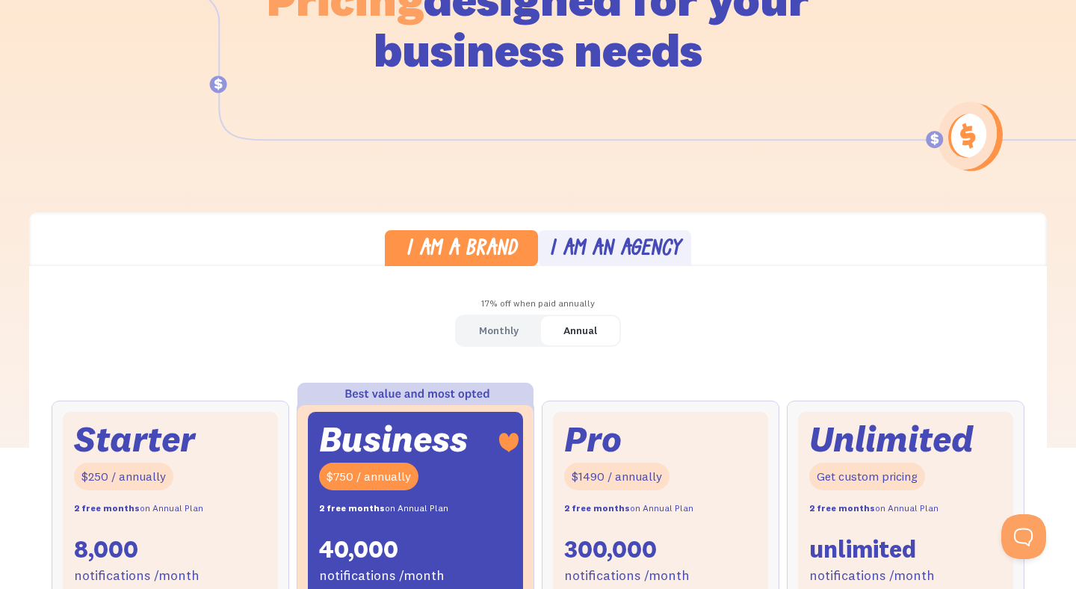  I want to click on div: Pro, so click(593, 439).